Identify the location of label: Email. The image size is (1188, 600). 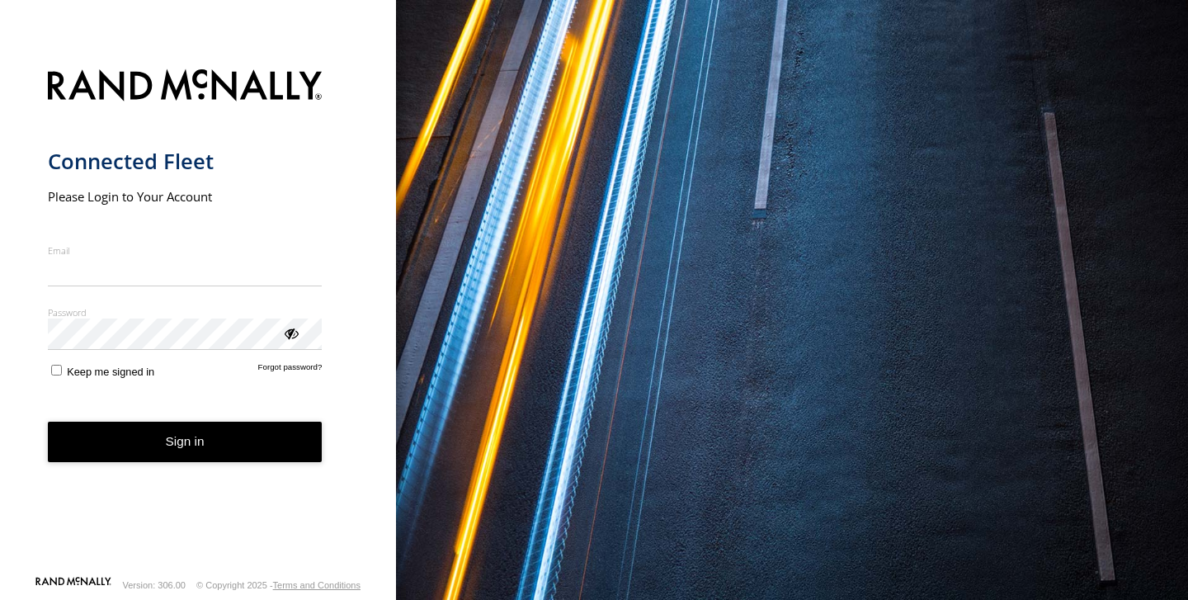
(185, 250).